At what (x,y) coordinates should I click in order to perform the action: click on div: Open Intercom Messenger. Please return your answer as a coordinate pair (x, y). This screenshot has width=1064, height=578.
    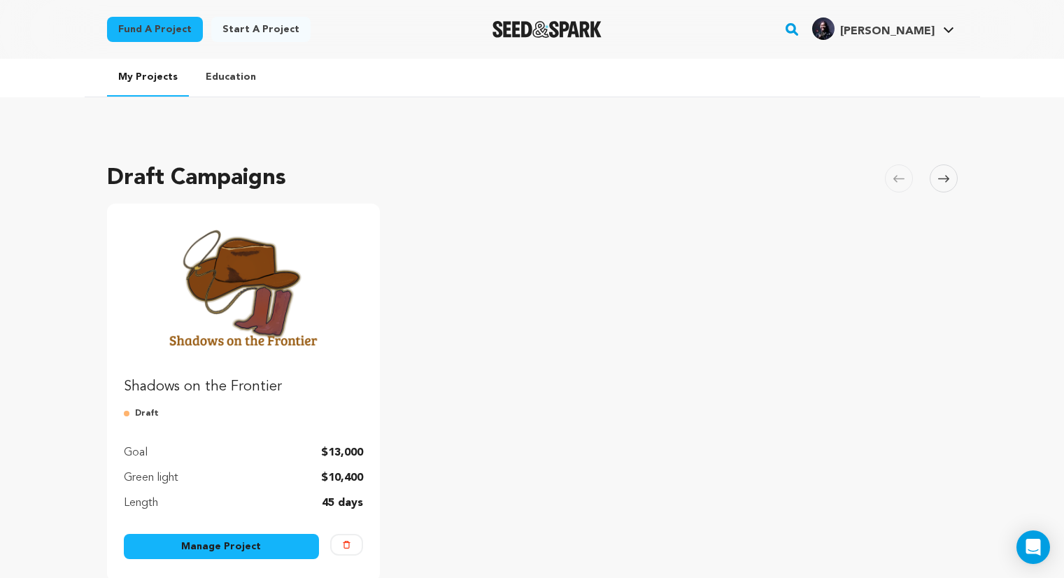
    Looking at the image, I should click on (1033, 547).